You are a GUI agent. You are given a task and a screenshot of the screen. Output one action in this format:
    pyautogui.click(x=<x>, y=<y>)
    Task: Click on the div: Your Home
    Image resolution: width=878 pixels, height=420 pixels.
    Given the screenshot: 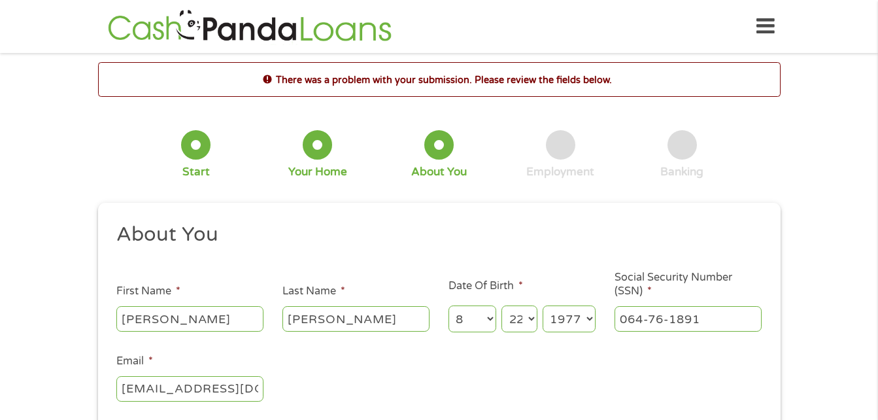 What is the action you would take?
    pyautogui.click(x=318, y=172)
    